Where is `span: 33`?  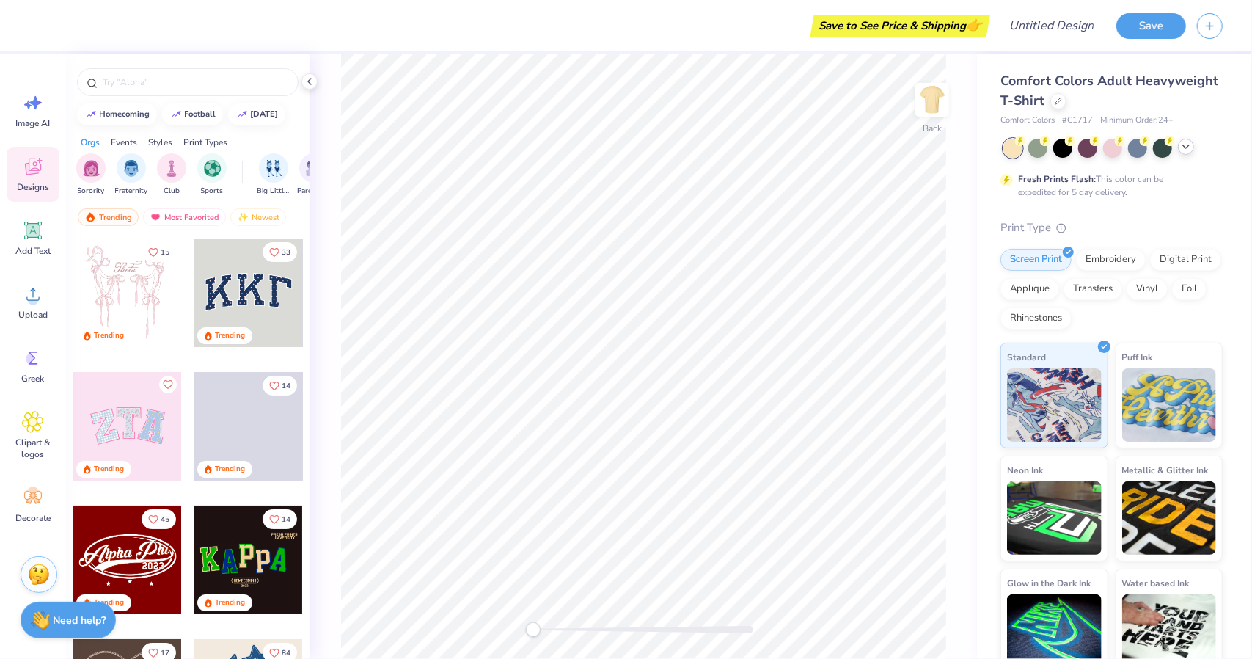
span: 33 is located at coordinates (286, 252).